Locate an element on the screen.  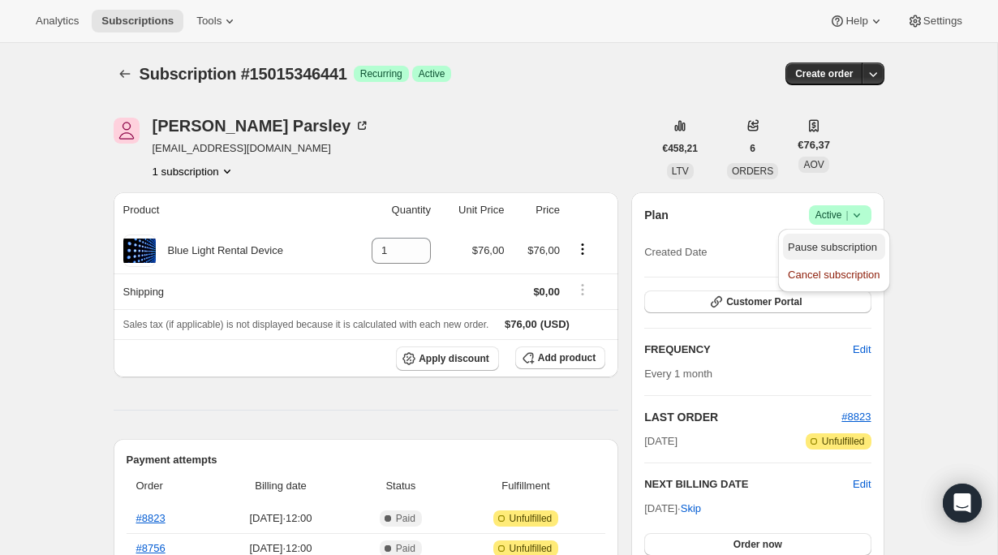
th: Unit Price is located at coordinates (472, 210).